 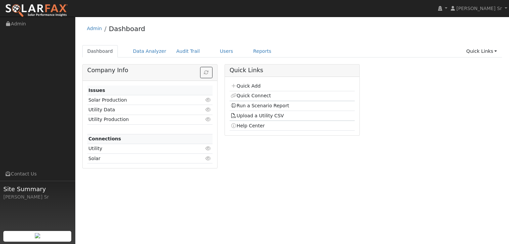 I want to click on td: Solar Production, so click(x=140, y=100).